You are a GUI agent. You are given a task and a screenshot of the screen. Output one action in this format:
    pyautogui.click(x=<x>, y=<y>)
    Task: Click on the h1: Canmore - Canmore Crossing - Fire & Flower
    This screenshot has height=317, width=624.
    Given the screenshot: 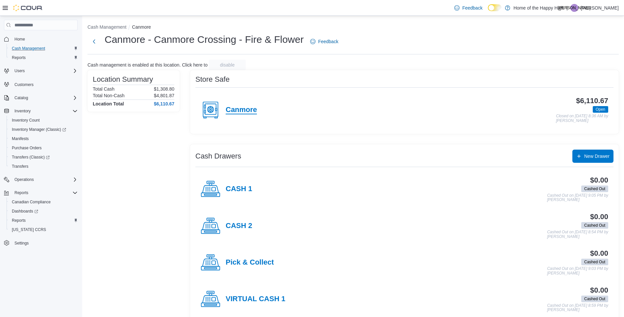 What is the action you would take?
    pyautogui.click(x=204, y=39)
    